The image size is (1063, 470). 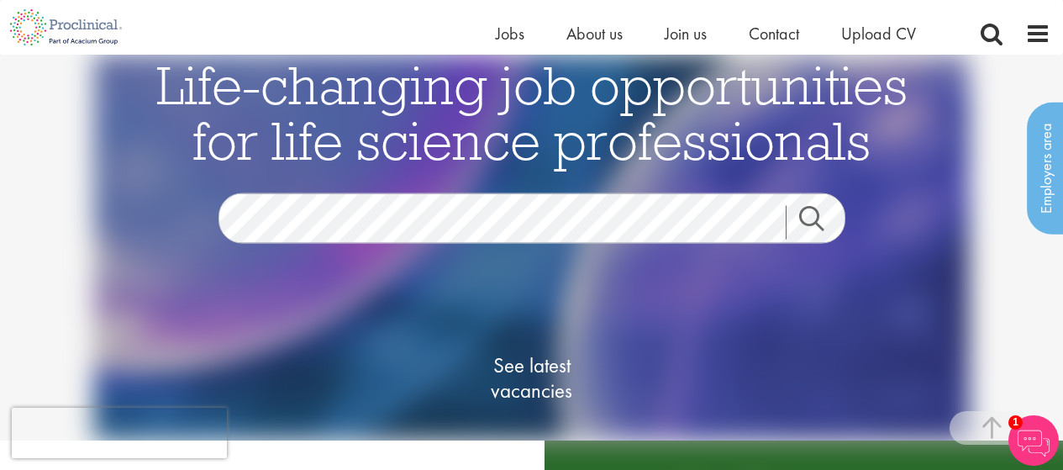 What do you see at coordinates (822, 223) in the screenshot?
I see `a: Job search submit button` at bounding box center [822, 223].